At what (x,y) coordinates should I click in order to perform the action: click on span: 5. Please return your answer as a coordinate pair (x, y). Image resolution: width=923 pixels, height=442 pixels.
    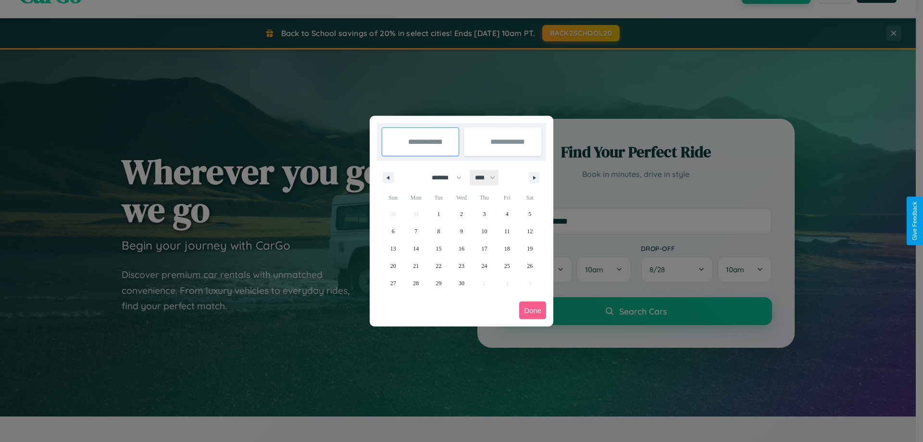
    Looking at the image, I should click on (530, 214).